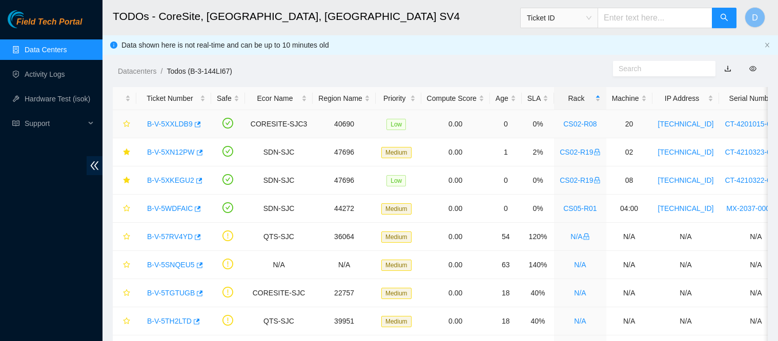  What do you see at coordinates (629, 180) in the screenshot?
I see `td: 08` at bounding box center [629, 180].